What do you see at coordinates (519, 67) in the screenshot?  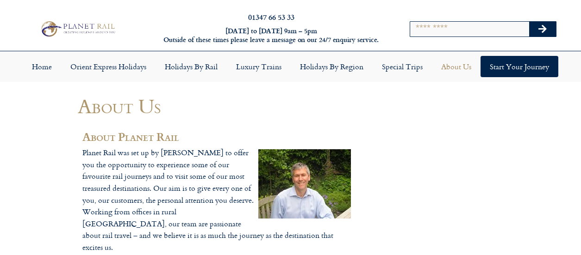 I see `a: Start your Journey` at bounding box center [519, 67].